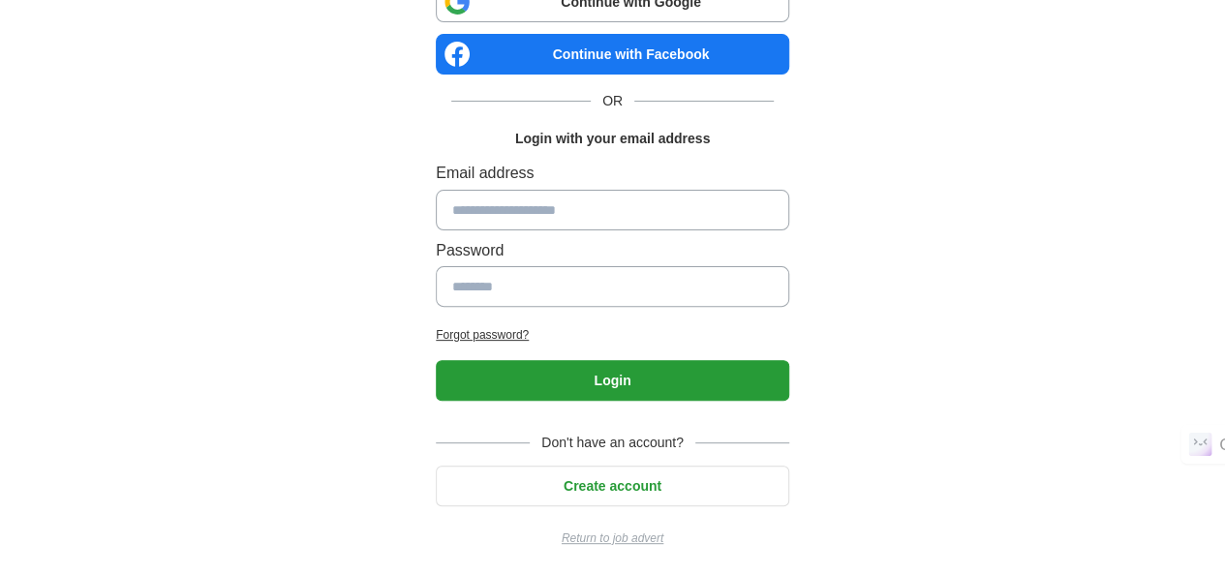 This screenshot has width=1225, height=574. What do you see at coordinates (612, 538) in the screenshot?
I see `a: Return to job advert` at bounding box center [612, 538].